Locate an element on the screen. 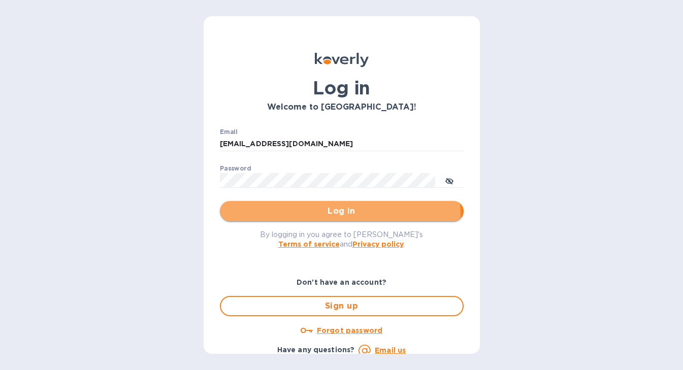  input: Enter email address is located at coordinates (342, 144).